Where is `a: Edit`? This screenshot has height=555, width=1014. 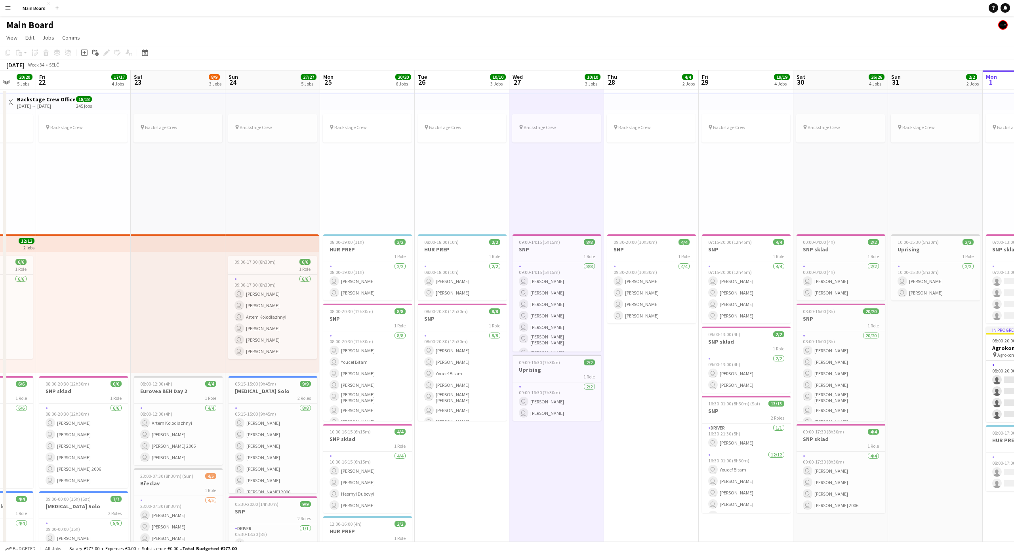 a: Edit is located at coordinates (30, 38).